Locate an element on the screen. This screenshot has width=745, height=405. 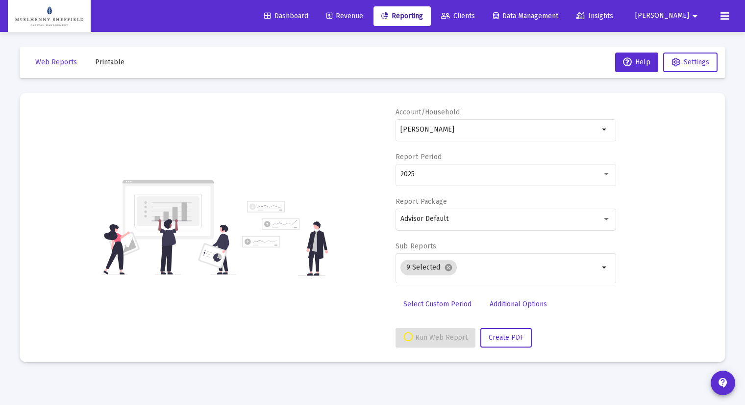
span: Printable is located at coordinates (110, 62).